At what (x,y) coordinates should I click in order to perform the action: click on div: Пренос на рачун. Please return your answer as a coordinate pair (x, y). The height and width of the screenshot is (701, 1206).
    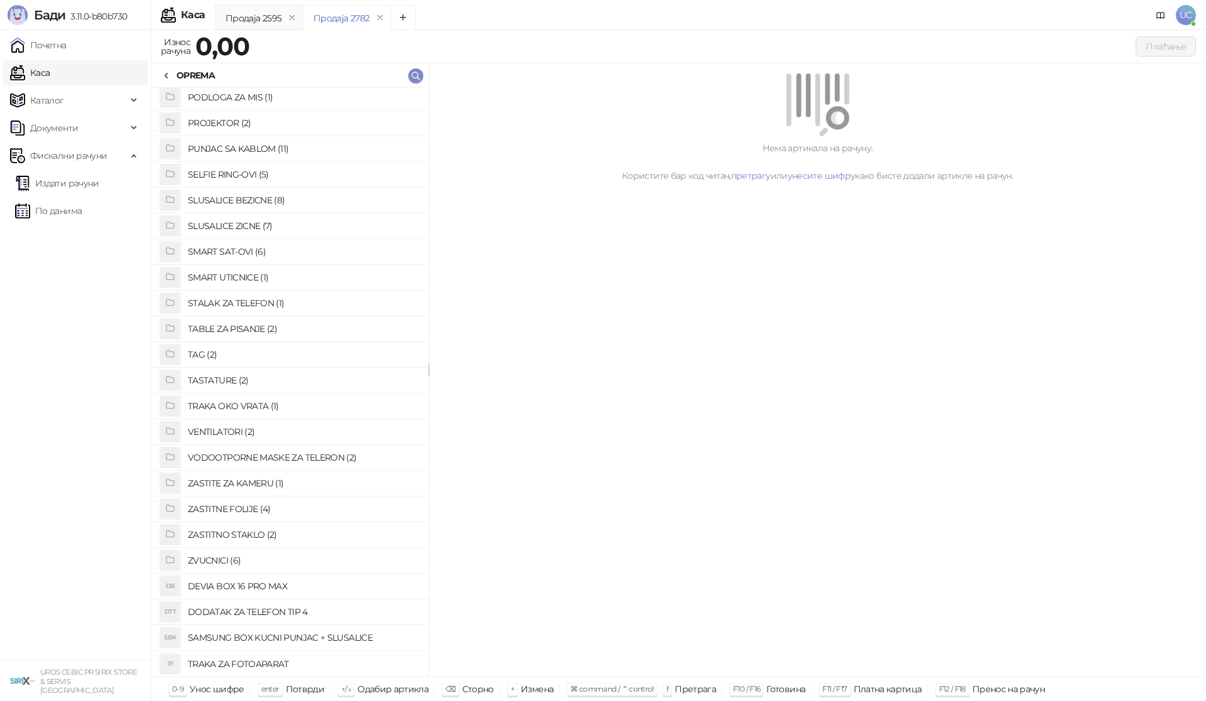
    Looking at the image, I should click on (1008, 689).